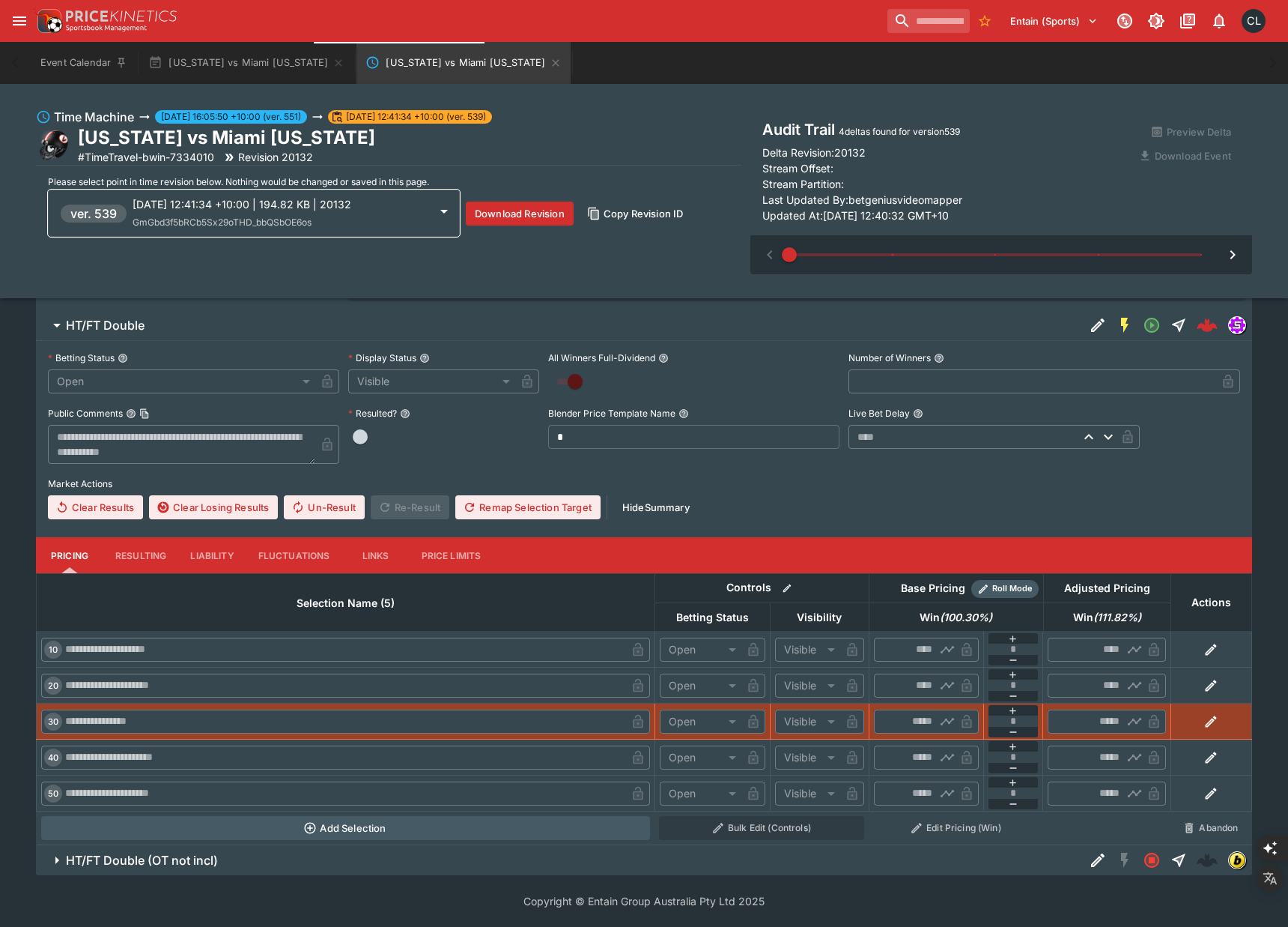 The image size is (1288, 927). I want to click on img: simulator, so click(1238, 326).